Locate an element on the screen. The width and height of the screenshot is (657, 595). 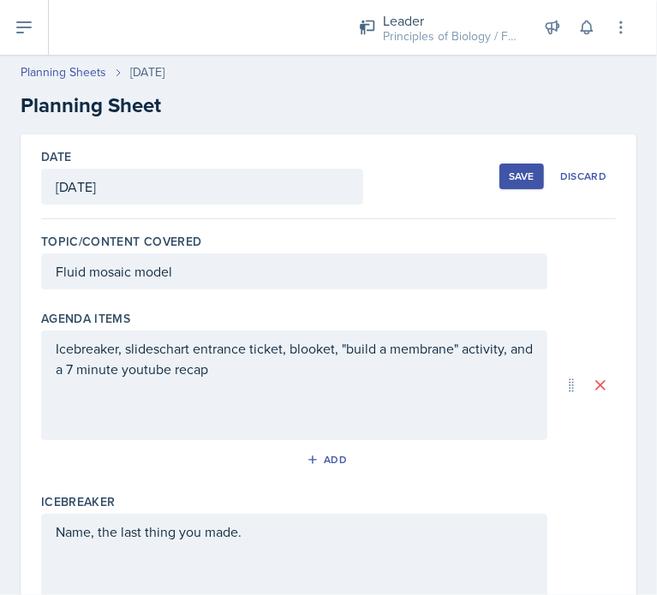
h2: Planning Sheet is located at coordinates (328, 105).